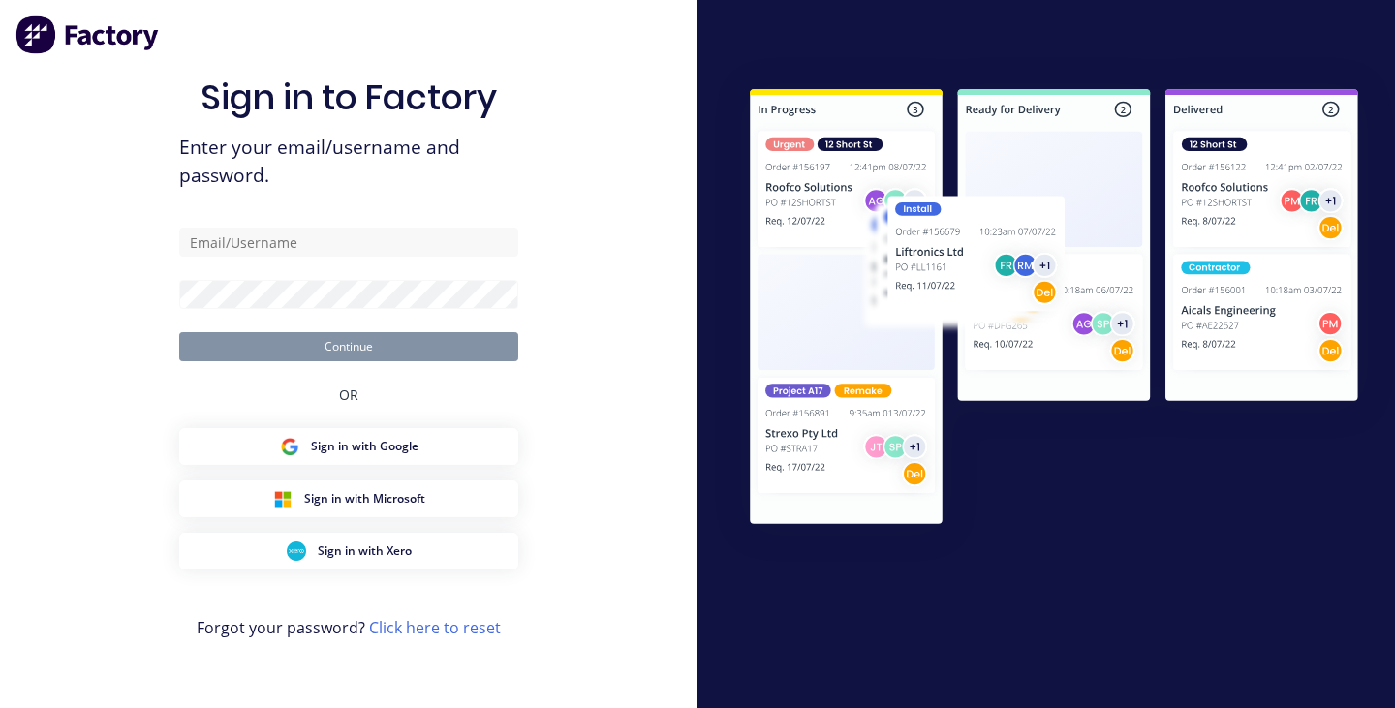 The width and height of the screenshot is (1395, 708). I want to click on span: Sign in with Xero, so click(364, 551).